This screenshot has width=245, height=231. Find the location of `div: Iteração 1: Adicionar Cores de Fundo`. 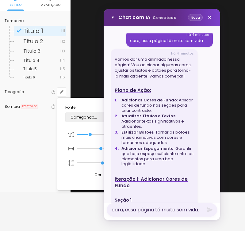

div: Iteração 1: Adicionar Cores de Fundo is located at coordinates (154, 182).